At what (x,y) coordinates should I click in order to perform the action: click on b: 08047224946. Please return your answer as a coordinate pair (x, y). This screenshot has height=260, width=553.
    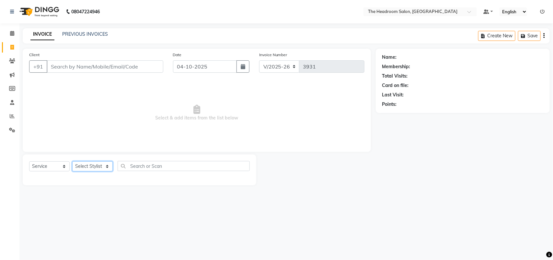
    Looking at the image, I should click on (86, 12).